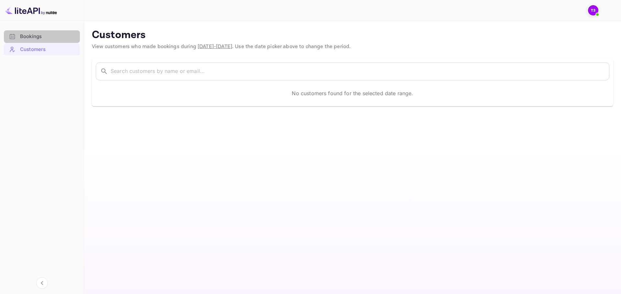 The image size is (621, 294). I want to click on input: Search customers by name or email..., so click(360, 71).